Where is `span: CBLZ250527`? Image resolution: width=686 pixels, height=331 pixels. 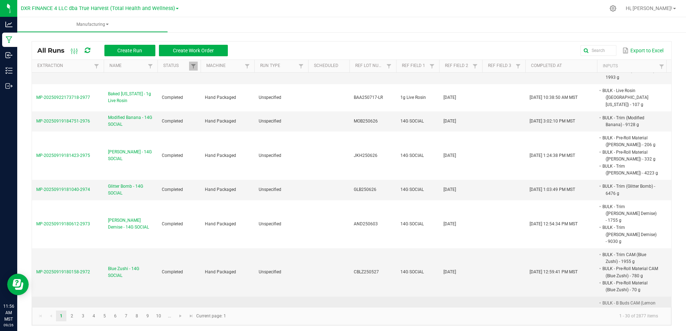
span: CBLZ250527 is located at coordinates (366, 272).